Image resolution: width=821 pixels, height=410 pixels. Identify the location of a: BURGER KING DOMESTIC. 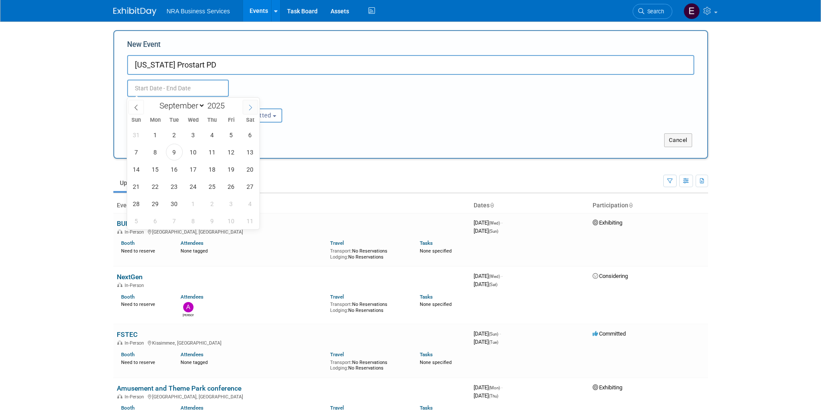
(156, 224).